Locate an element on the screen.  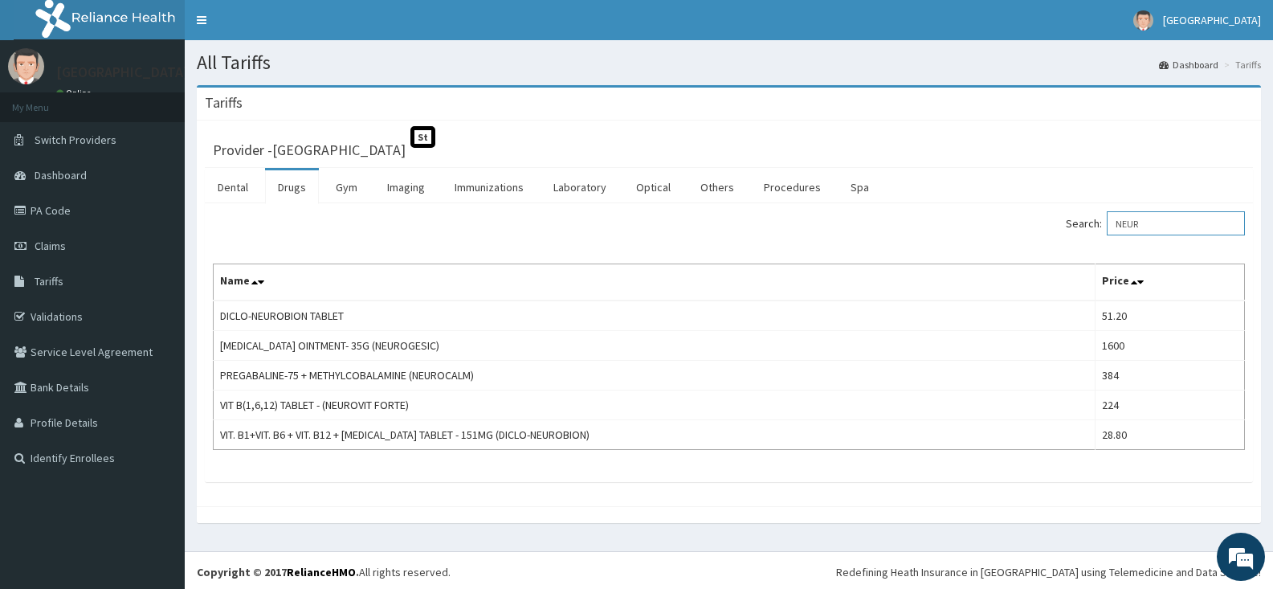
span: Tariffs is located at coordinates (49, 281).